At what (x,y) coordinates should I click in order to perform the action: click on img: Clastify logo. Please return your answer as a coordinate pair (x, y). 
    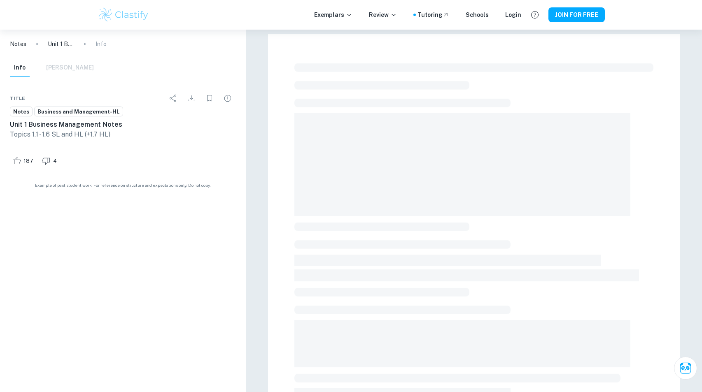
    Looking at the image, I should click on (124, 15).